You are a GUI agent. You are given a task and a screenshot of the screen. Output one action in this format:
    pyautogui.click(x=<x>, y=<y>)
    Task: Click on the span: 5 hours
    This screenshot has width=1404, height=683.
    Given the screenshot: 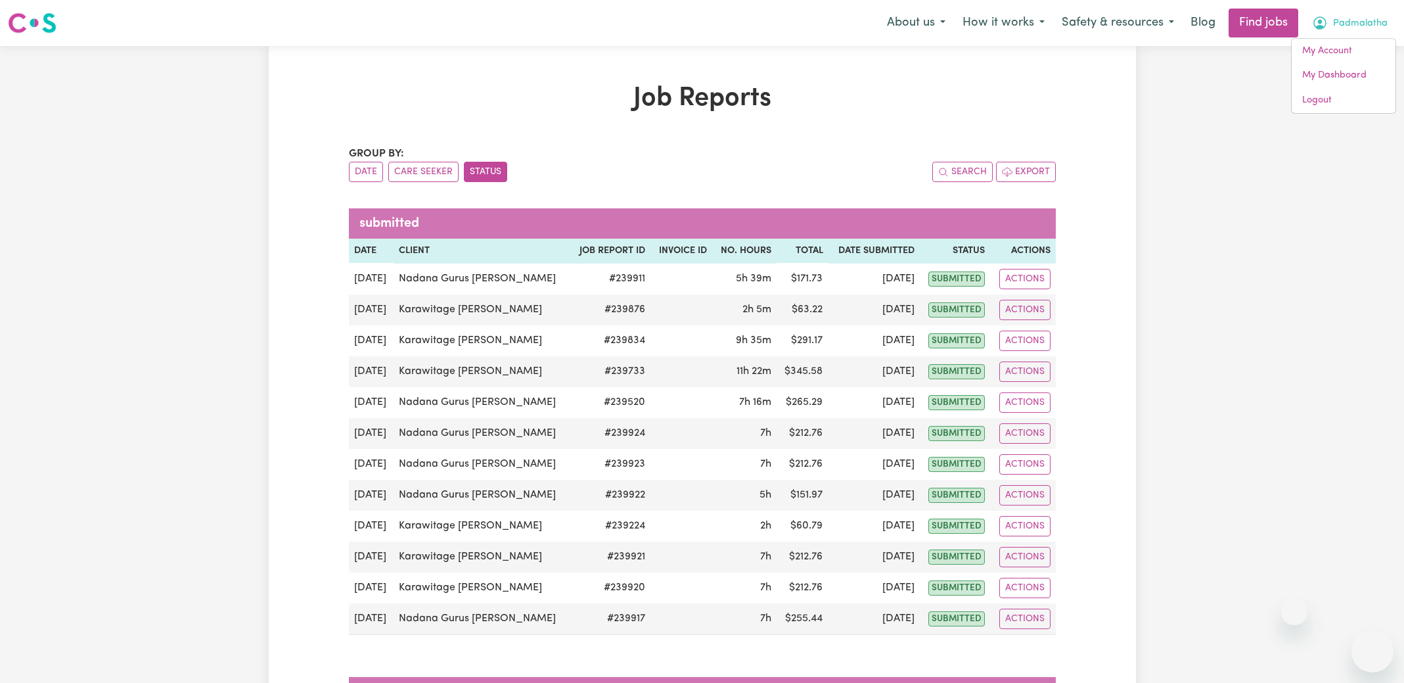 What is the action you would take?
    pyautogui.click(x=766, y=495)
    